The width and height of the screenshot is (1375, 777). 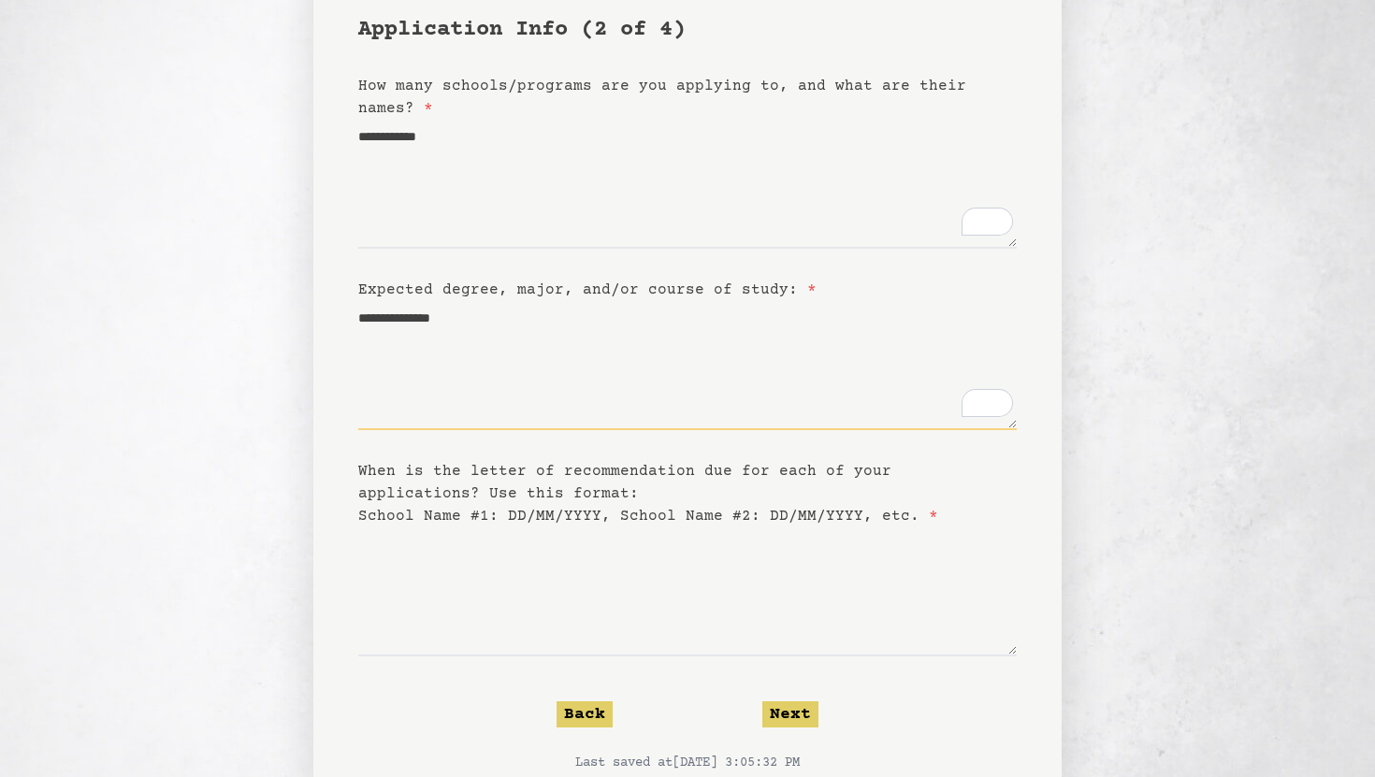 I want to click on button: Next, so click(x=790, y=714).